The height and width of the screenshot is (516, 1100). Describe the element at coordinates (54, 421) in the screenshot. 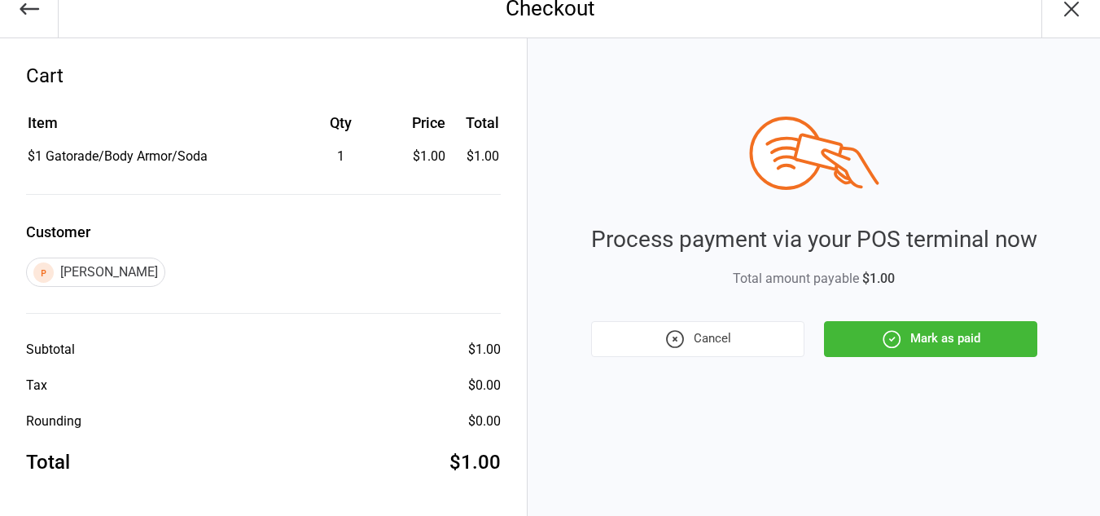

I see `div: Rounding` at that location.